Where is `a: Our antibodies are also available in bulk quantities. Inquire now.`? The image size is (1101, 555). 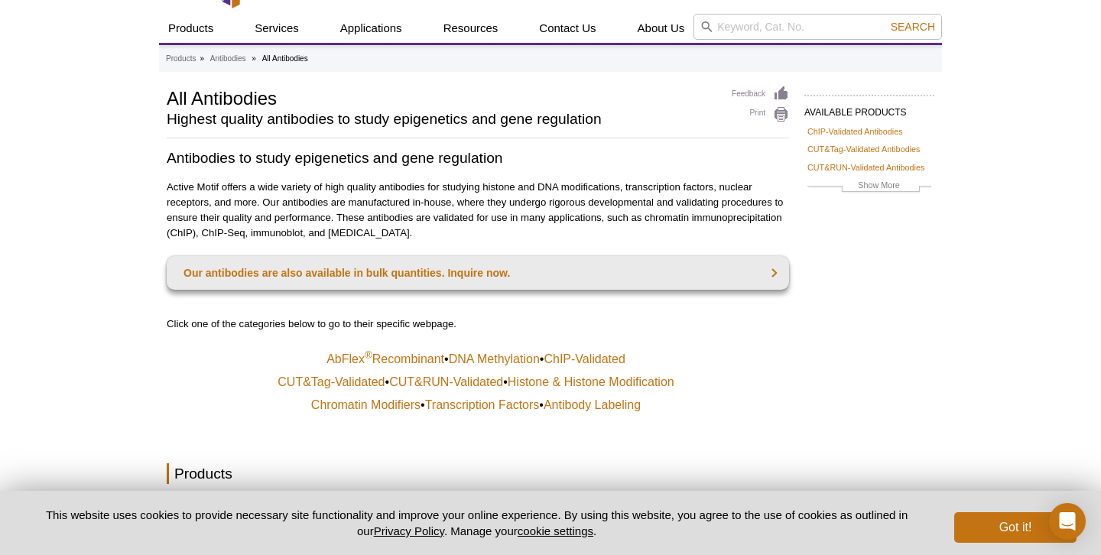
a: Our antibodies are also available in bulk quantities. Inquire now. is located at coordinates (478, 273).